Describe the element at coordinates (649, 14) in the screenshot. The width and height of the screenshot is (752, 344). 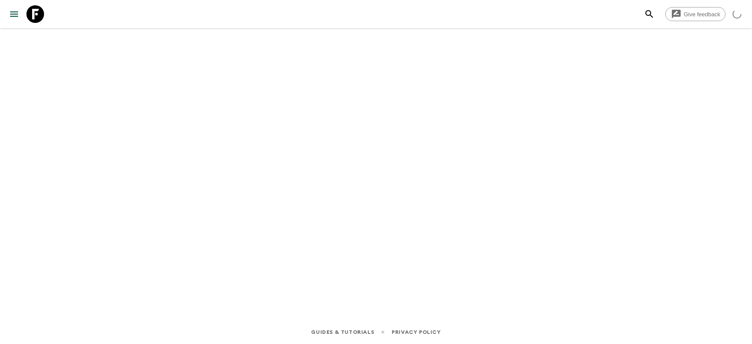
I see `button: search adventures` at that location.